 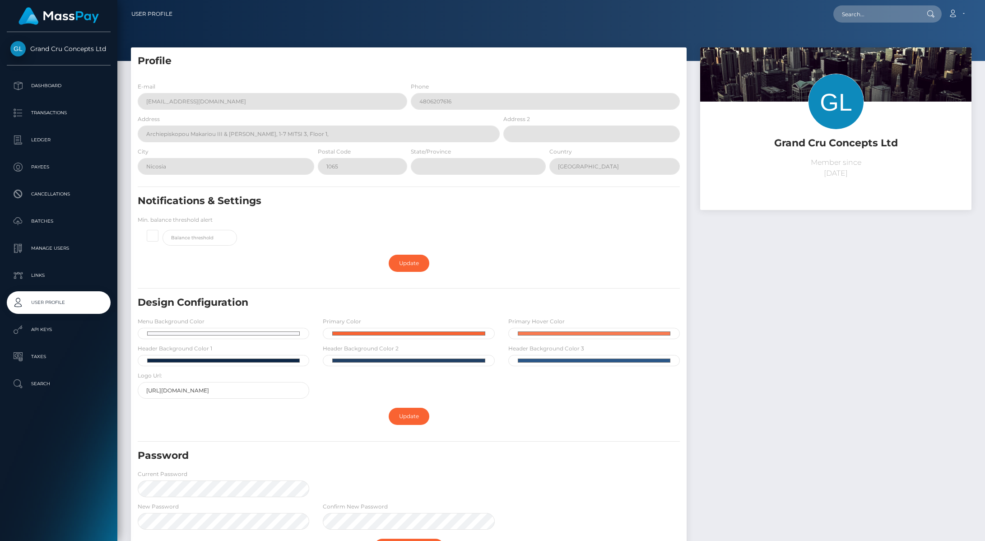 I want to click on p: API Keys, so click(x=59, y=330).